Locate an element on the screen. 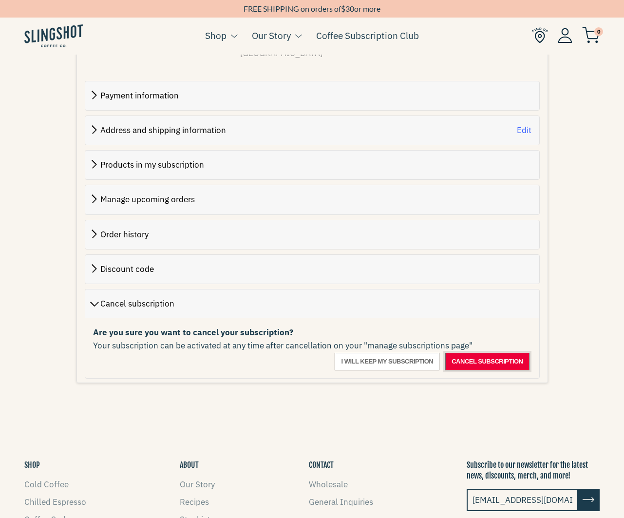 Image resolution: width=624 pixels, height=518 pixels. div: Order history is located at coordinates (312, 234).